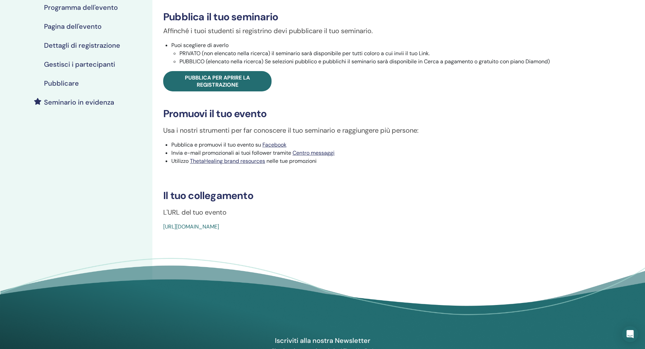 The width and height of the screenshot is (645, 349). What do you see at coordinates (217, 81) in the screenshot?
I see `span: Pubblica per aprire la registrazione` at bounding box center [217, 81].